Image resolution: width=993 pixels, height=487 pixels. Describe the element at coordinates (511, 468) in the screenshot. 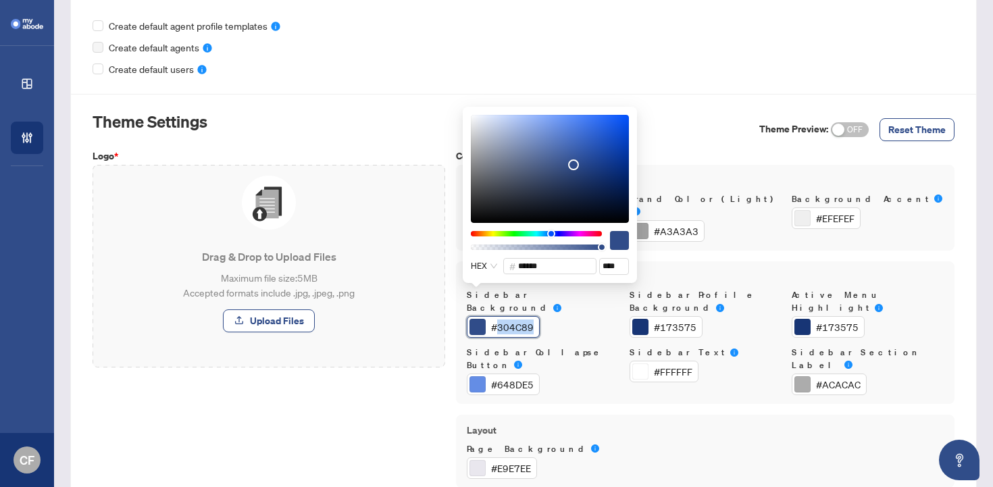

I see `div: #E9E7EE` at that location.